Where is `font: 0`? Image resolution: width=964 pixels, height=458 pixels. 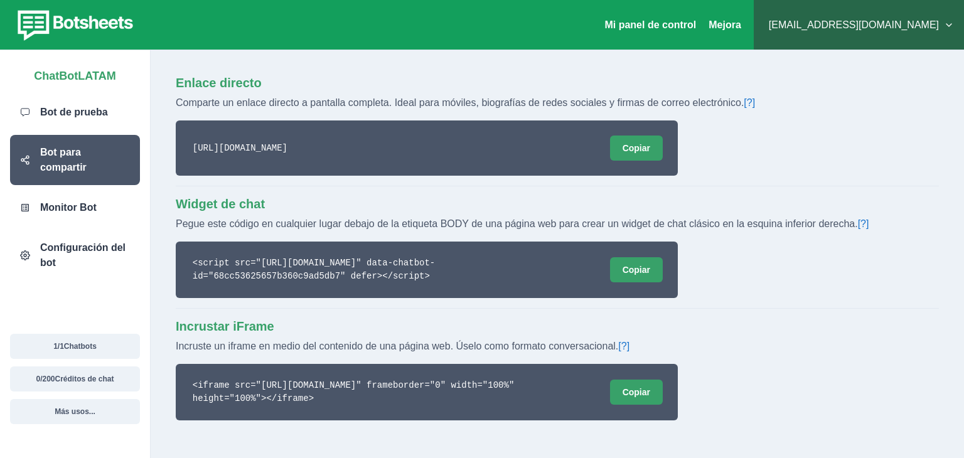 font: 0 is located at coordinates (38, 379).